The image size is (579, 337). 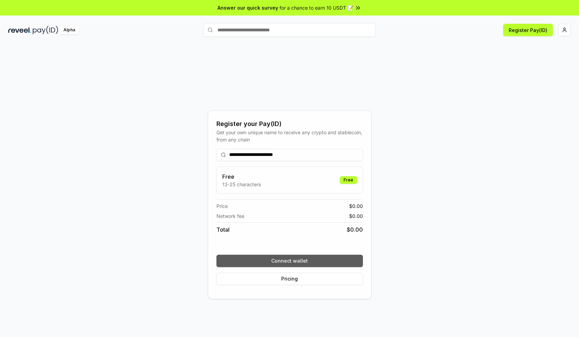 I want to click on p: 13-25 characters, so click(x=242, y=184).